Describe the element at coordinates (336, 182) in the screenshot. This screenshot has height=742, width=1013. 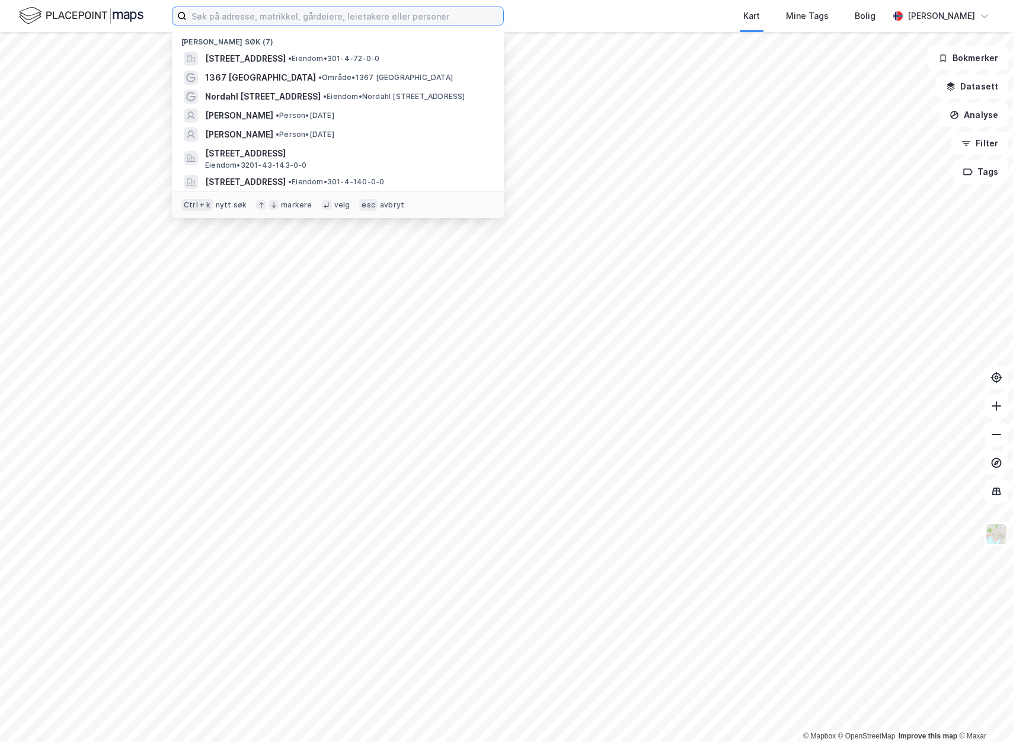
I see `span: Eiendom • 301-4-140-0-0` at that location.